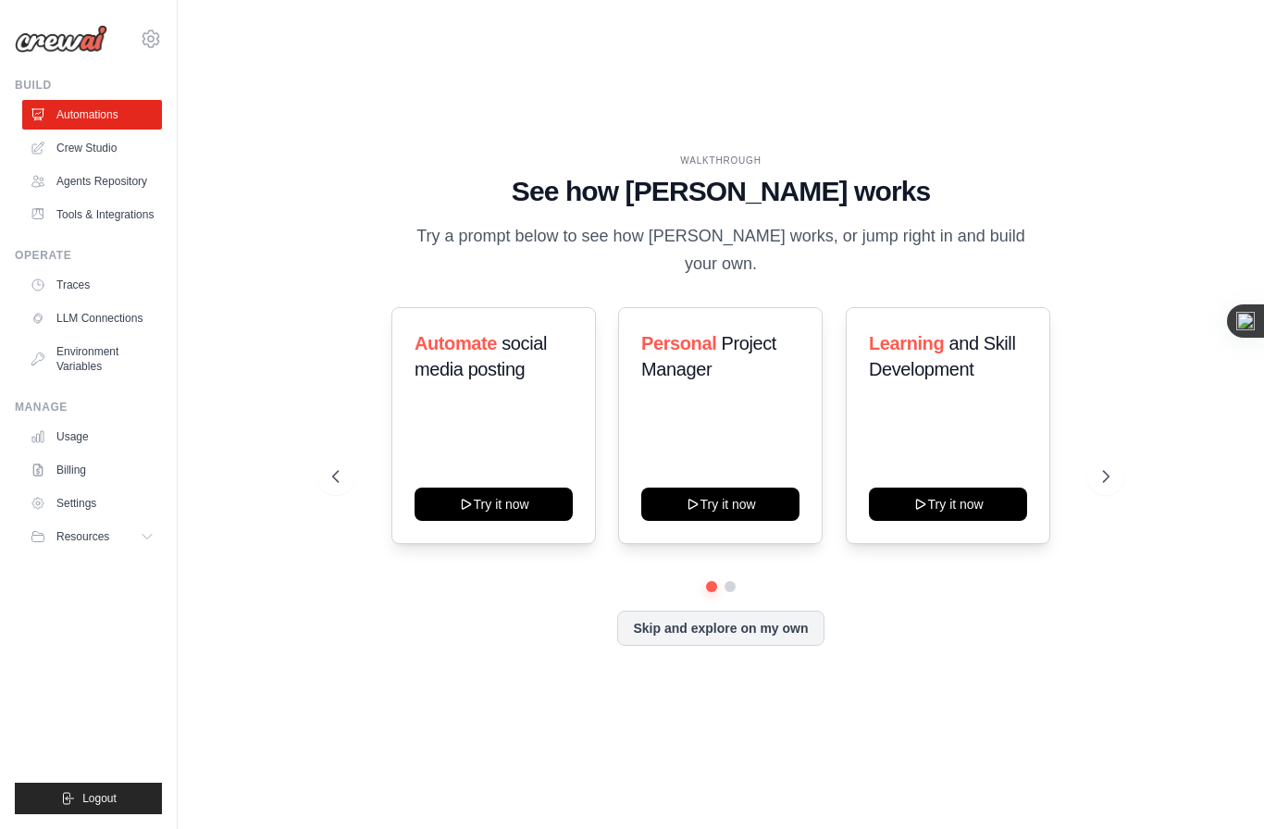 The height and width of the screenshot is (829, 1264). Describe the element at coordinates (88, 85) in the screenshot. I see `div: Build` at that location.